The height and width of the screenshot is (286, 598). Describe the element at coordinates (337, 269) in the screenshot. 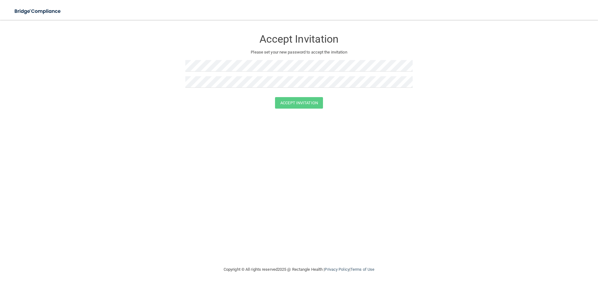

I see `a: Privacy Policy` at that location.